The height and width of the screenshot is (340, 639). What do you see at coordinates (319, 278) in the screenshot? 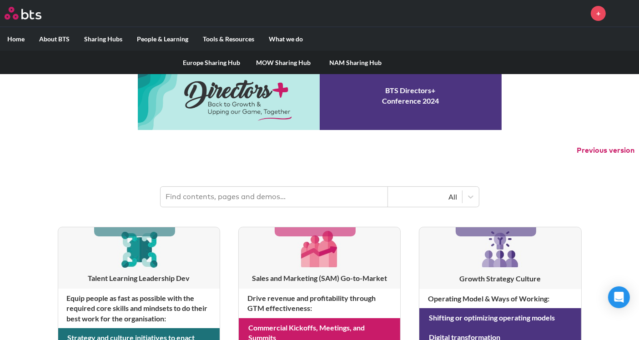
I see `h3: Sales and Marketing (SAM) Go-to-Market` at bounding box center [319, 278].